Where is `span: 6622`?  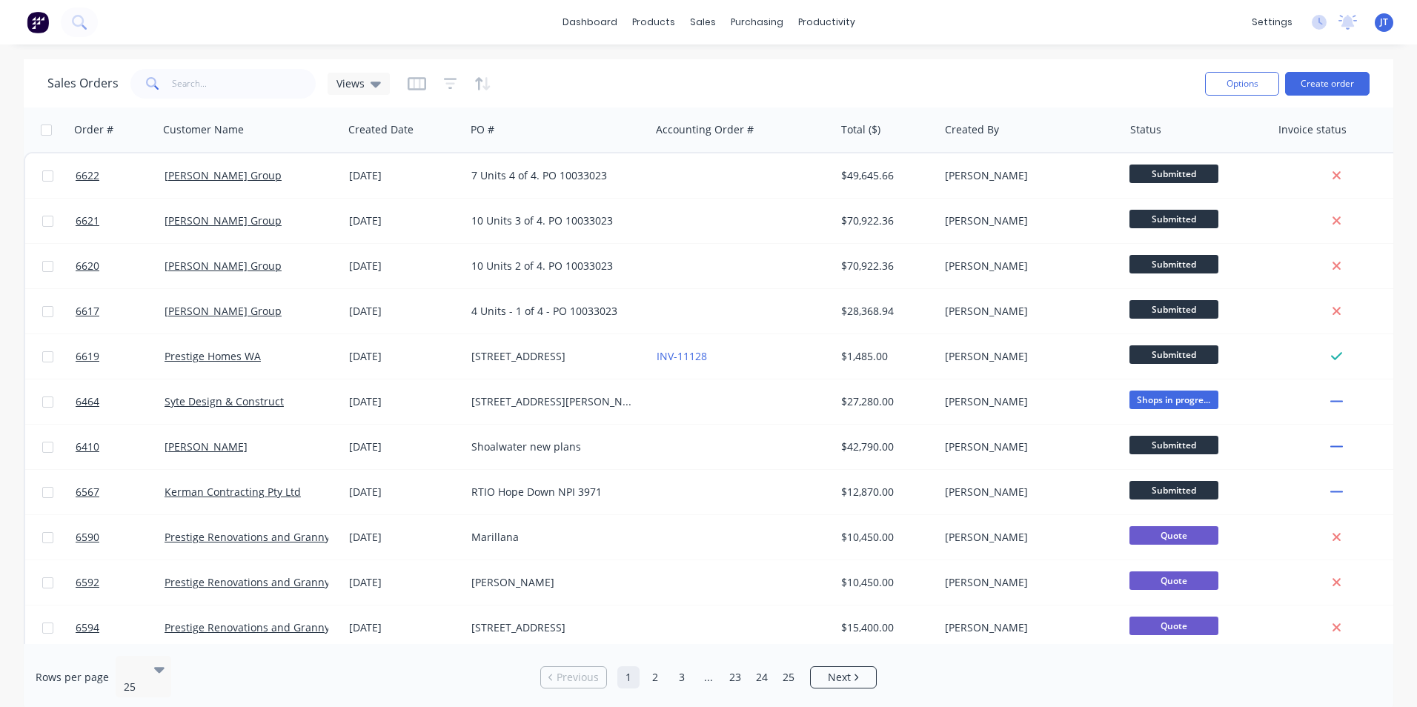
span: 6622 is located at coordinates (87, 176).